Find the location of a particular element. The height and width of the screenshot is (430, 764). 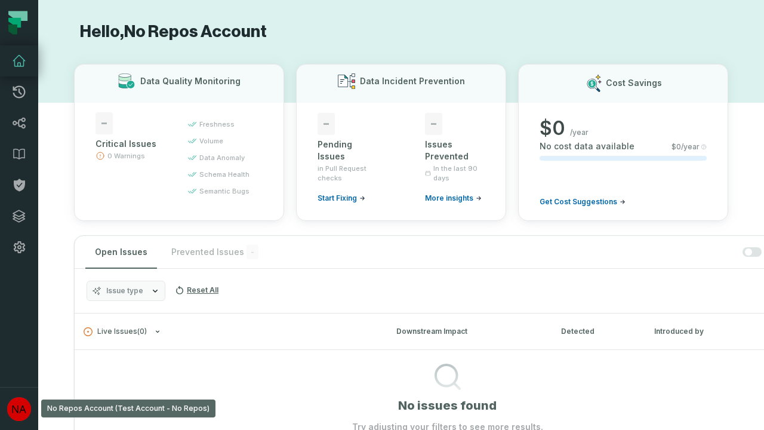

span: Issue type is located at coordinates (125, 291).